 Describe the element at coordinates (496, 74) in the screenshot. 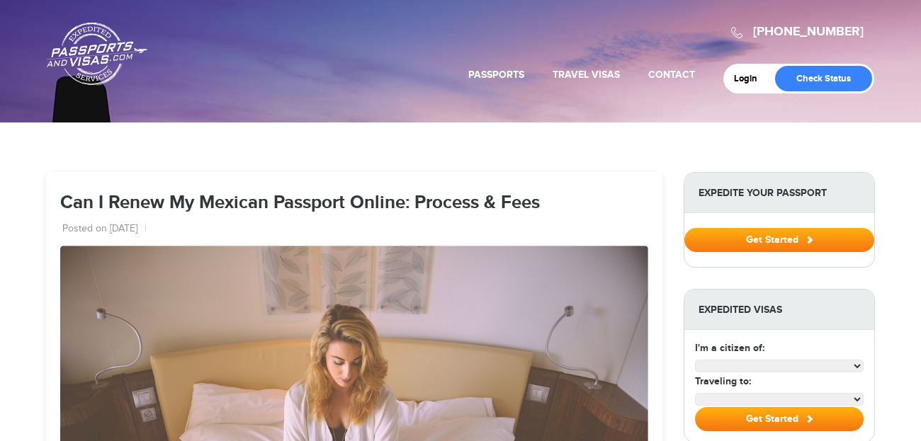

I see `a: Passports` at that location.